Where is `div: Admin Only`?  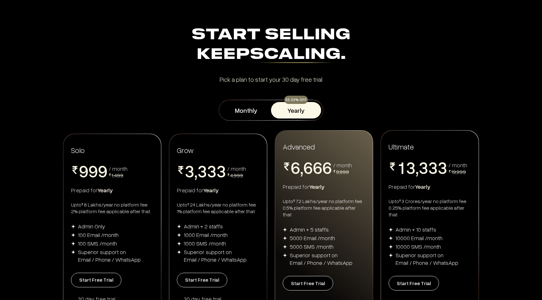
div: Admin Only is located at coordinates (92, 226).